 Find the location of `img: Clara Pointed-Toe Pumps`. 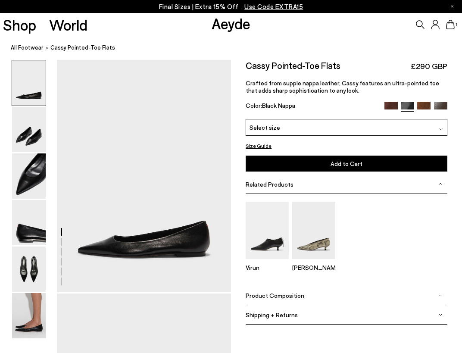

img: Clara Pointed-Toe Pumps is located at coordinates (314, 230).